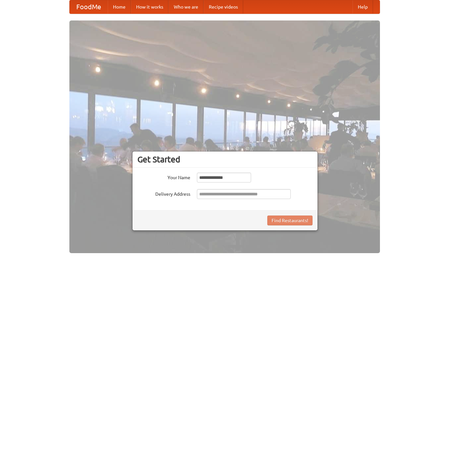 This screenshot has width=449, height=467. I want to click on a: Help, so click(362, 7).